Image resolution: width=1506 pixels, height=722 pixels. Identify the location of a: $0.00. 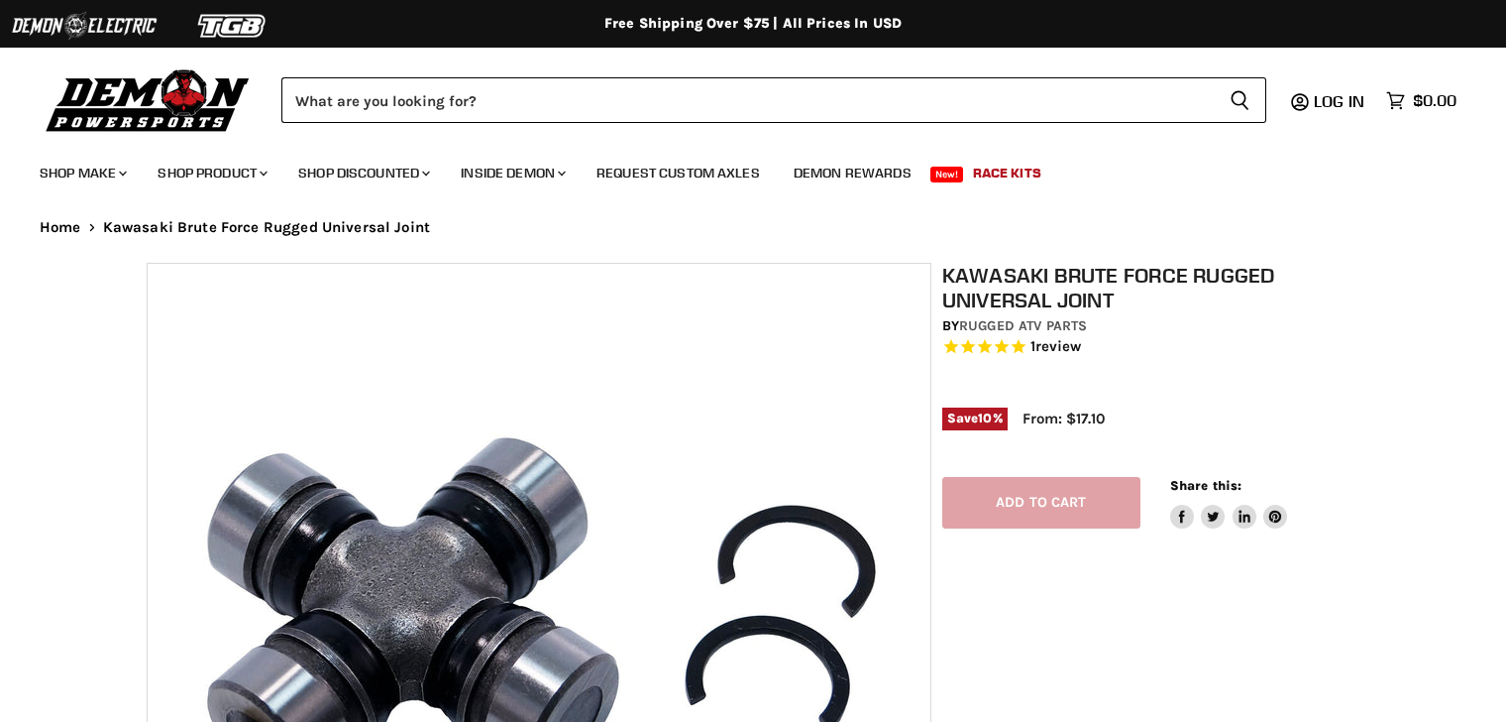
(1421, 100).